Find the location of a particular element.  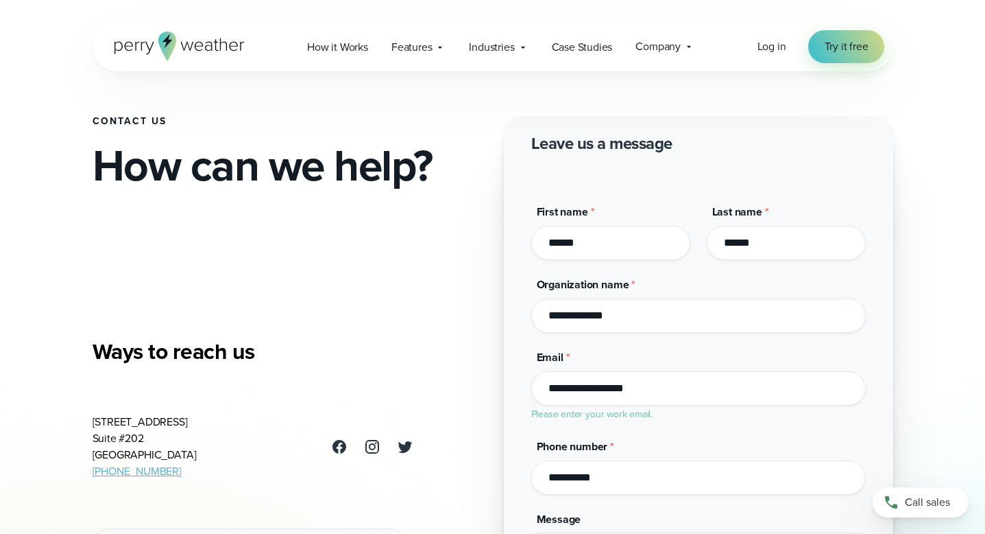

span: Phone number is located at coordinates (573, 446).